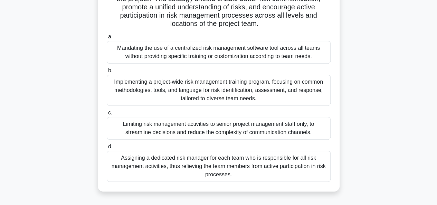 The height and width of the screenshot is (205, 437). Describe the element at coordinates (219, 52) in the screenshot. I see `div: Mandating the use of a centralized risk management software tool across all teams without providi...` at that location.